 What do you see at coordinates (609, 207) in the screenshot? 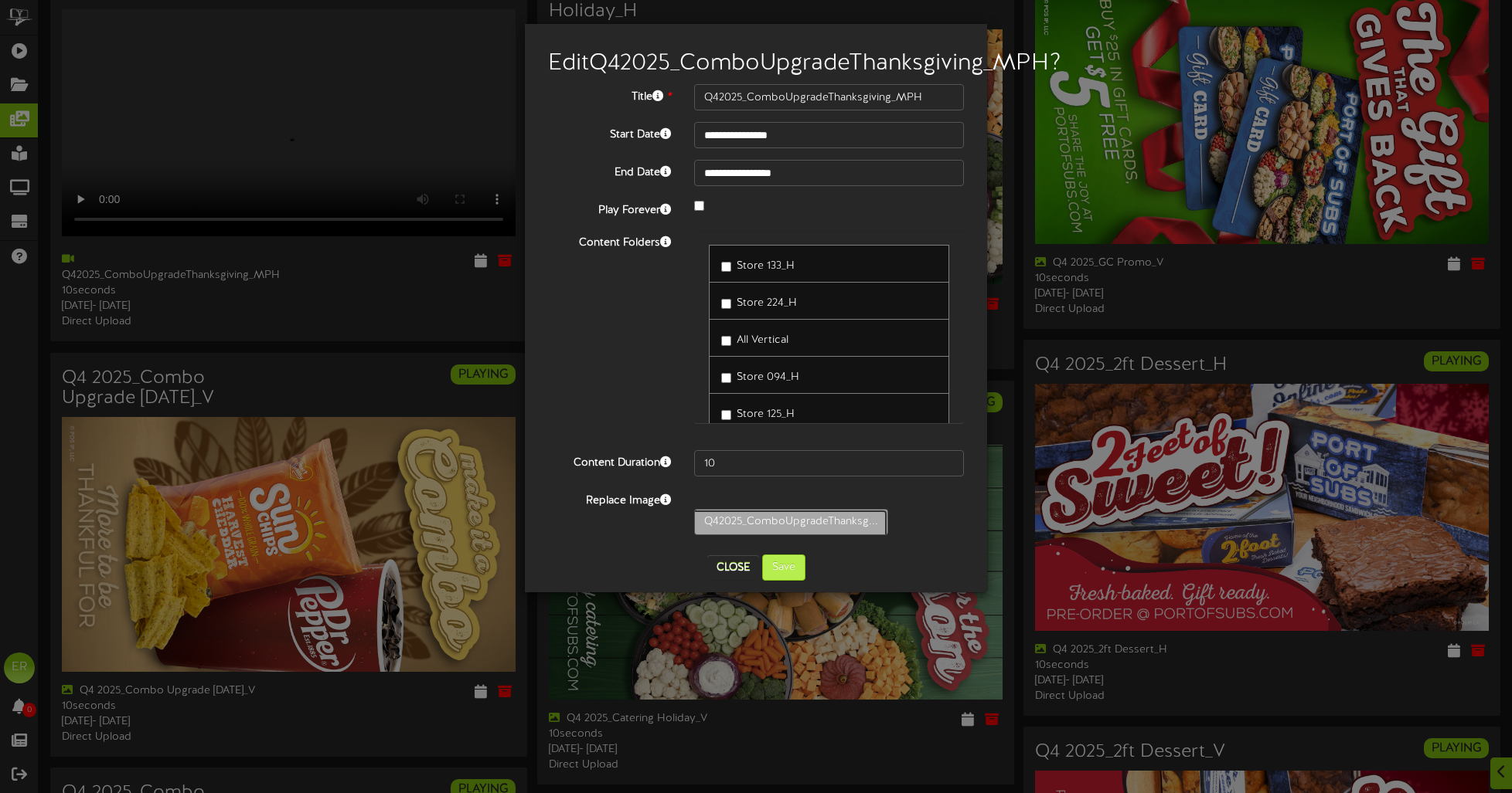
I see `label: Play Forever` at bounding box center [609, 207].